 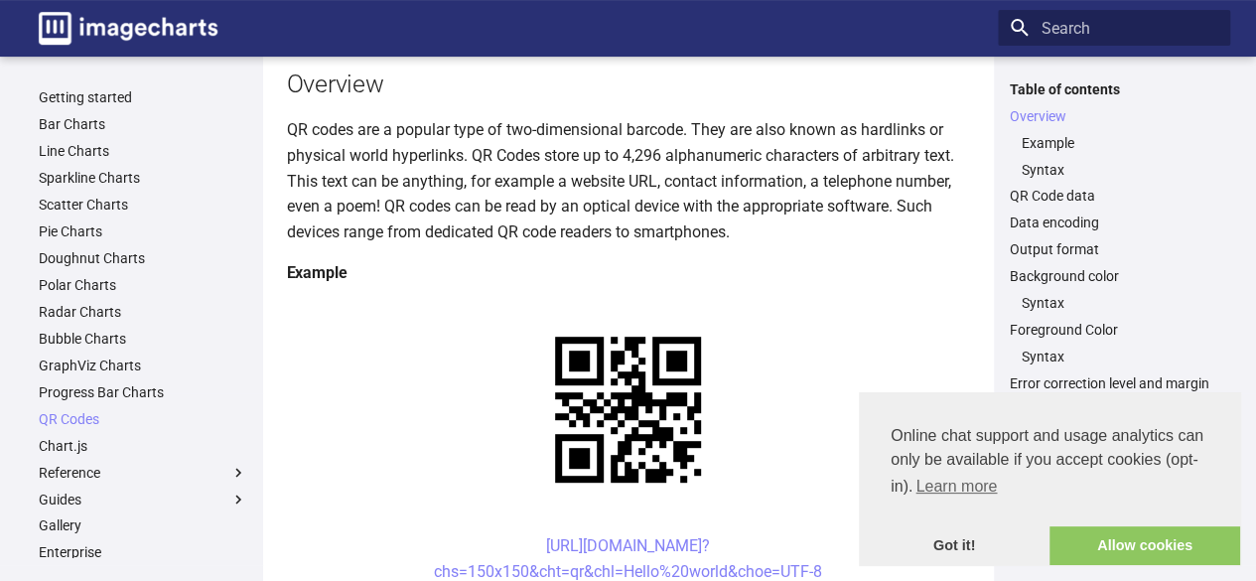 I want to click on a: Polar Charts, so click(x=143, y=285).